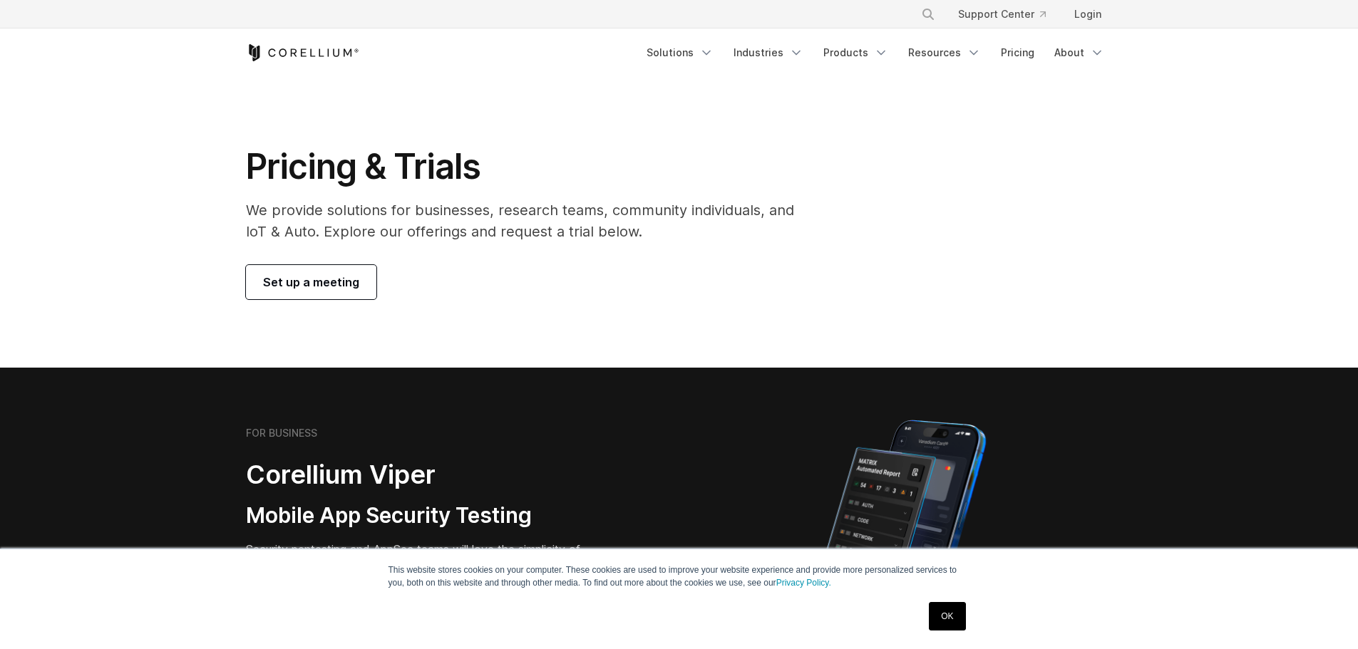  I want to click on span: Set up a meeting, so click(311, 282).